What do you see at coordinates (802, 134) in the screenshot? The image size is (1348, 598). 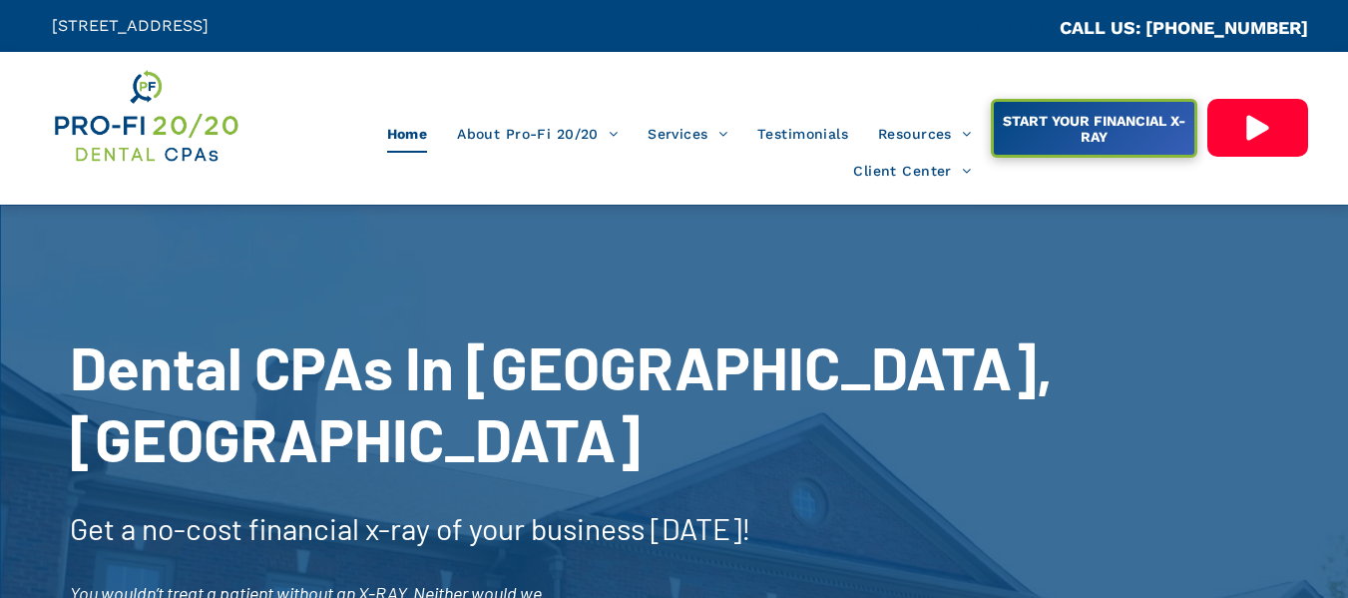 I see `a: Testimonials` at bounding box center [802, 134].